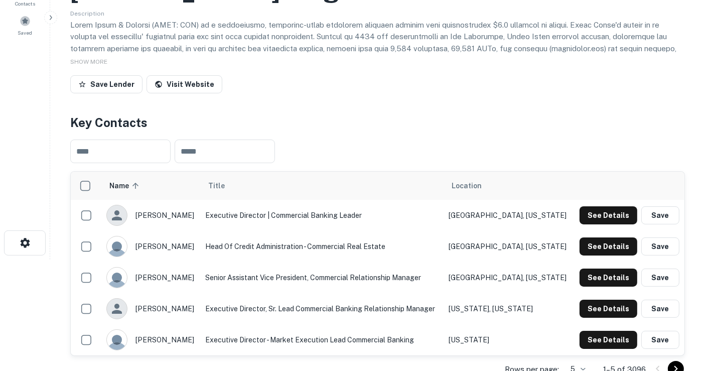  What do you see at coordinates (87, 14) in the screenshot?
I see `span: Description` at bounding box center [87, 14].